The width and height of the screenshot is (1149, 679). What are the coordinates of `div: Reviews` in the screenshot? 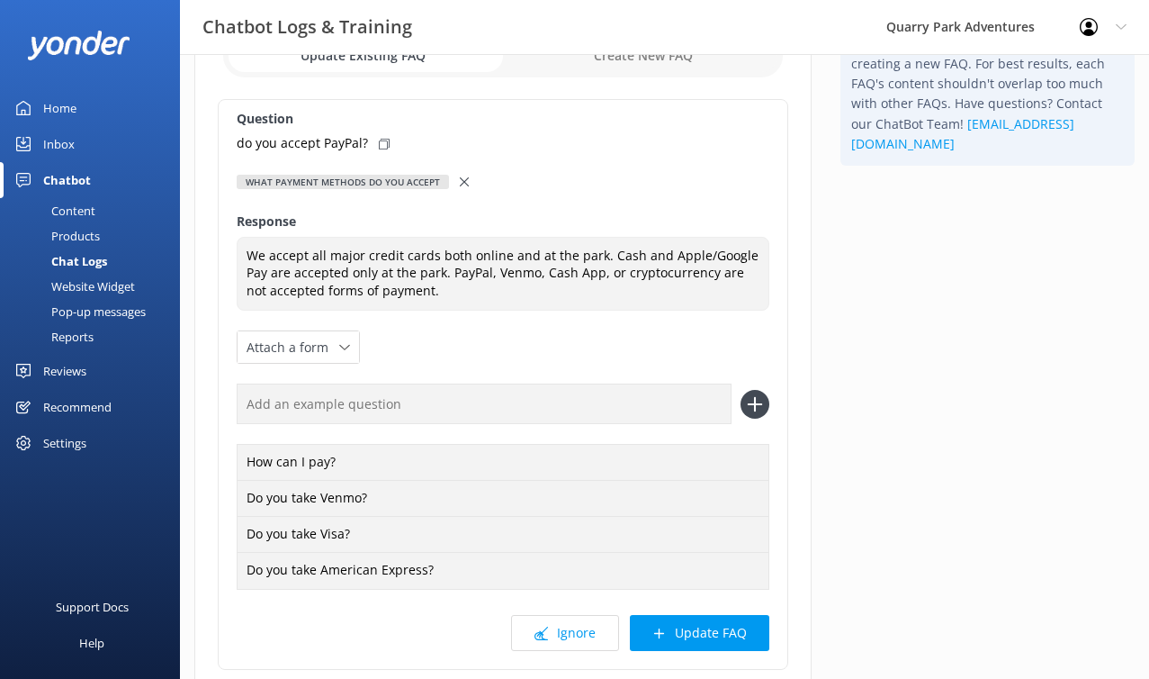 It's located at (65, 371).